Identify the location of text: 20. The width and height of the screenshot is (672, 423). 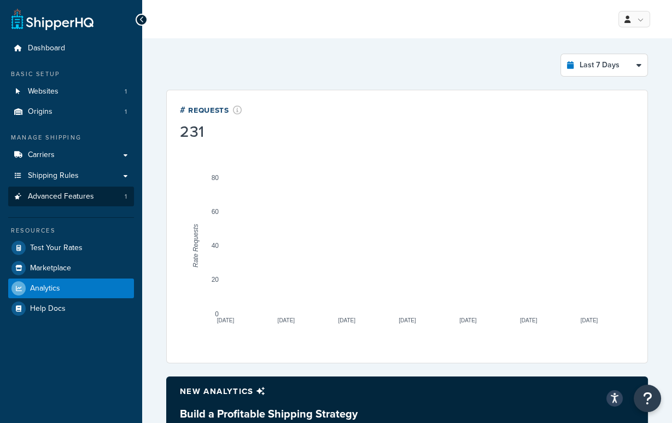
(215, 279).